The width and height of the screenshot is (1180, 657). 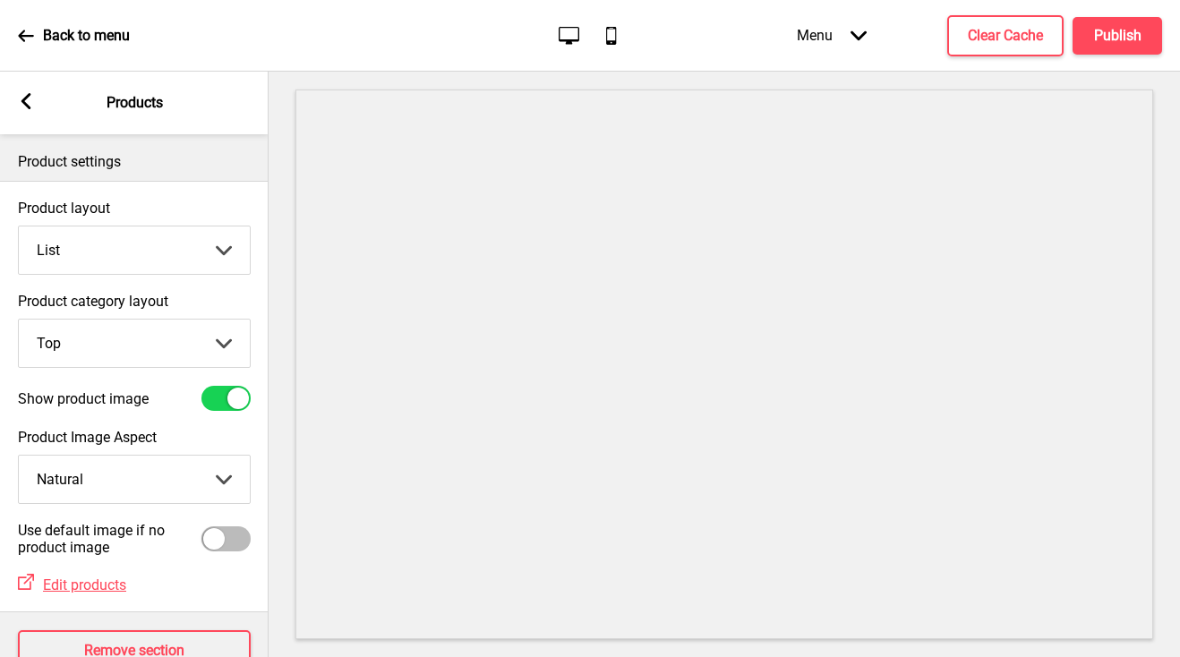 What do you see at coordinates (1005, 36) in the screenshot?
I see `button: Clear Cache` at bounding box center [1005, 36].